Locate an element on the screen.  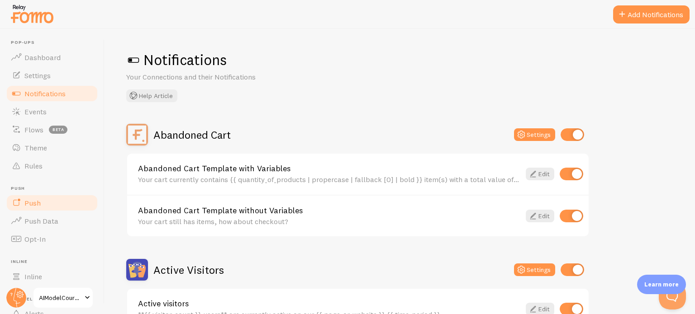
span: Rules is located at coordinates (33, 166).